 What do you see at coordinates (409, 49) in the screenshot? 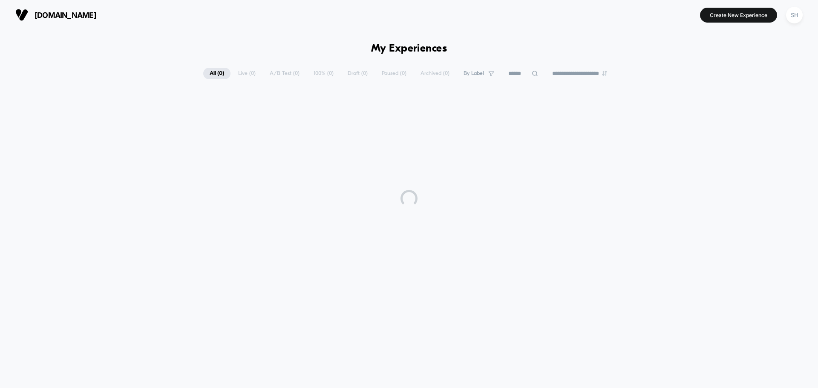
I see `h1: My Experiences` at bounding box center [409, 49].